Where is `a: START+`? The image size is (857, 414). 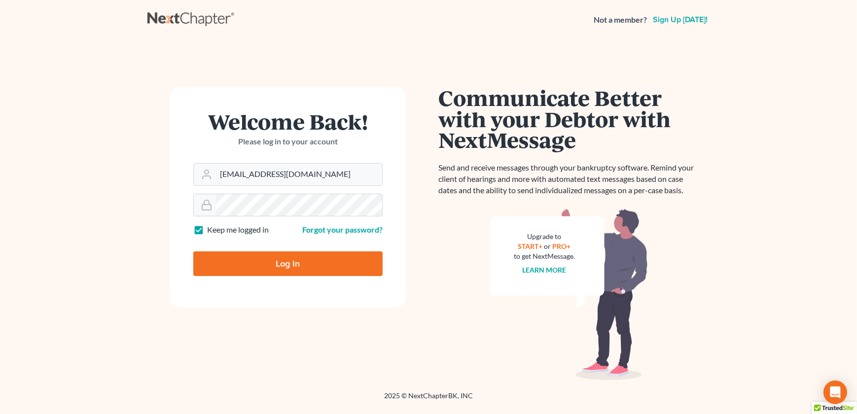 a: START+ is located at coordinates (531, 246).